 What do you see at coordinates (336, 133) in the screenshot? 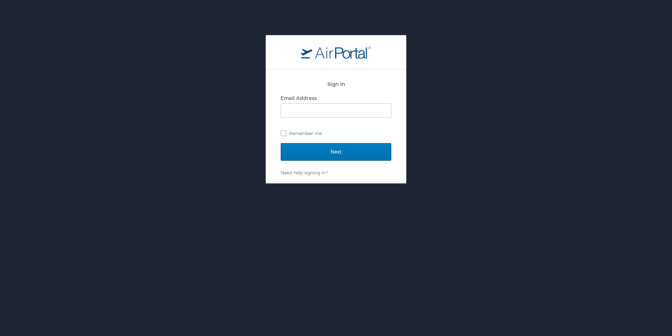
I see `label: Remember me` at bounding box center [336, 133].